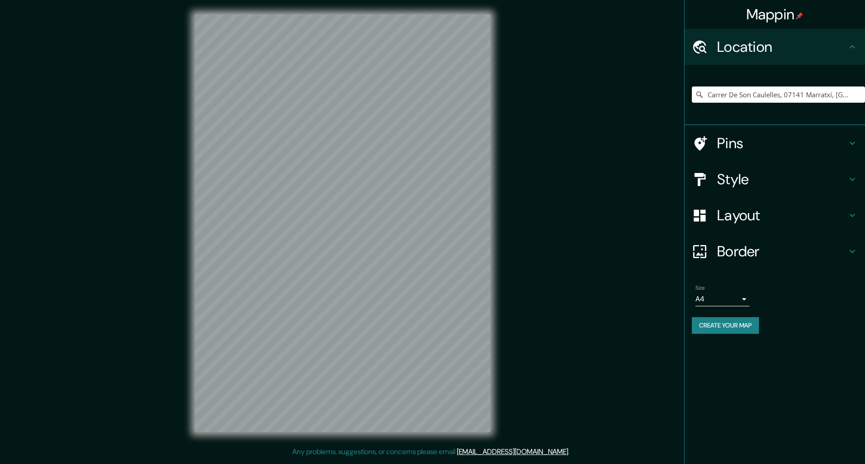 This screenshot has width=865, height=464. Describe the element at coordinates (775, 215) in the screenshot. I see `div: Layout` at that location.